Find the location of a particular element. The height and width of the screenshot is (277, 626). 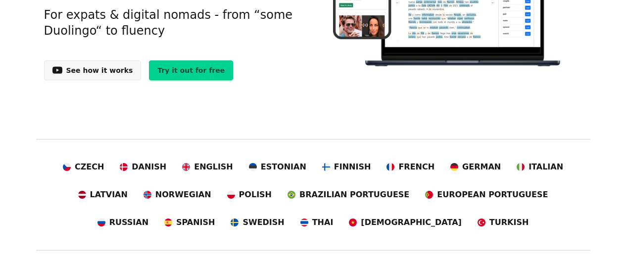

span: Thai is located at coordinates (323, 222).